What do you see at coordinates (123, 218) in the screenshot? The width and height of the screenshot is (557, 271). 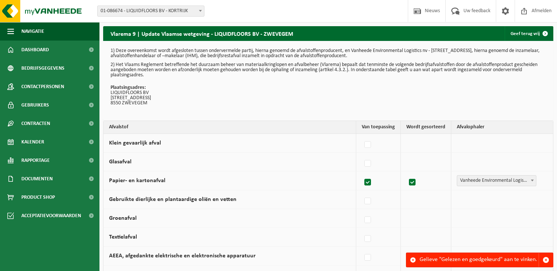 I see `label: Groenafval` at bounding box center [123, 218].